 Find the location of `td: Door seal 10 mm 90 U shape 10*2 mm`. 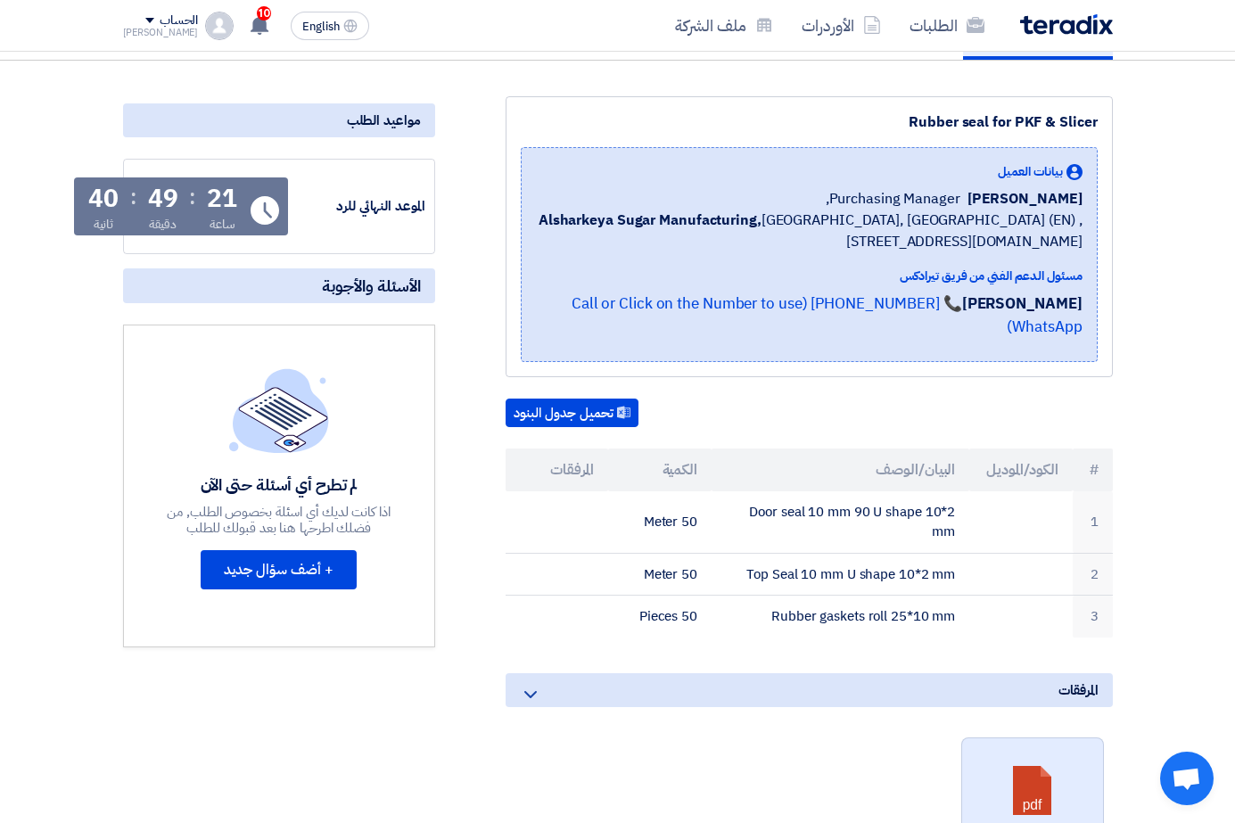

td: Door seal 10 mm 90 U shape 10*2 mm is located at coordinates (840, 523).